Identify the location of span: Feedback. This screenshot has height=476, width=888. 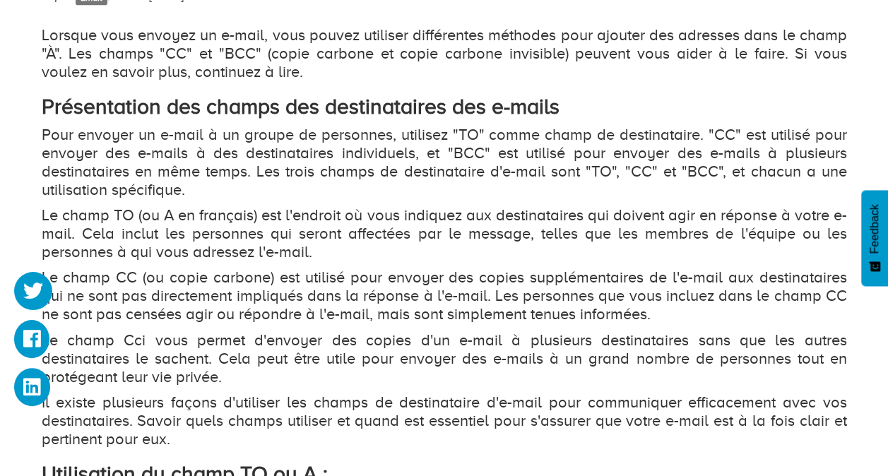
(875, 229).